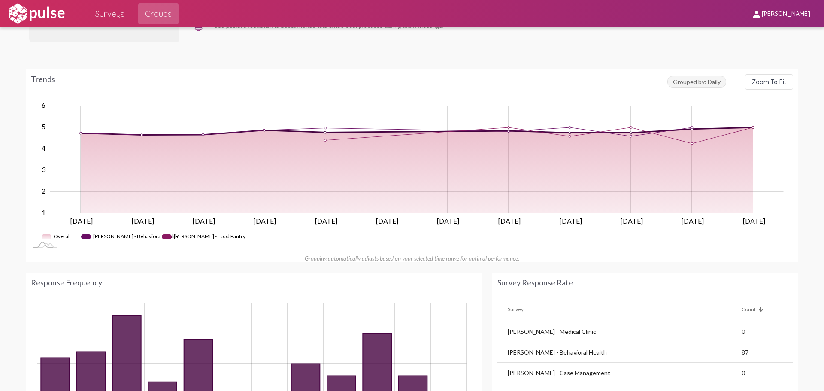 The height and width of the screenshot is (391, 824). Describe the element at coordinates (44, 169) in the screenshot. I see `tspan: 3` at that location.